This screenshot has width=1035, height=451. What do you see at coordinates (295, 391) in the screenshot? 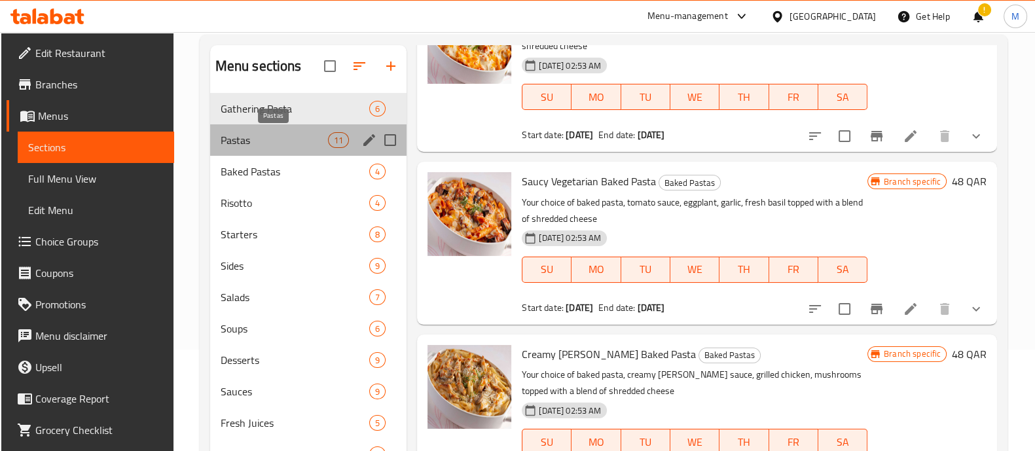
I see `div: Sauces` at bounding box center [295, 391].